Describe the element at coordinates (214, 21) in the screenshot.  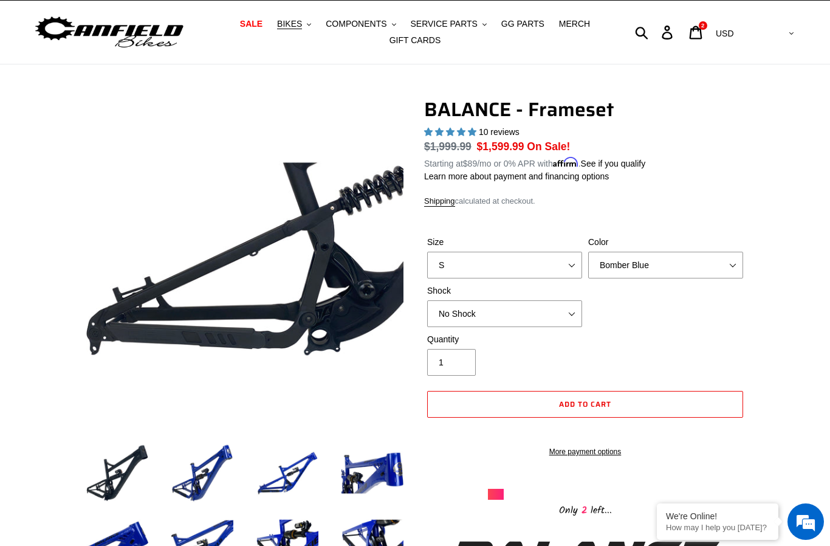
I see `div: Minimize live chat window` at that location.